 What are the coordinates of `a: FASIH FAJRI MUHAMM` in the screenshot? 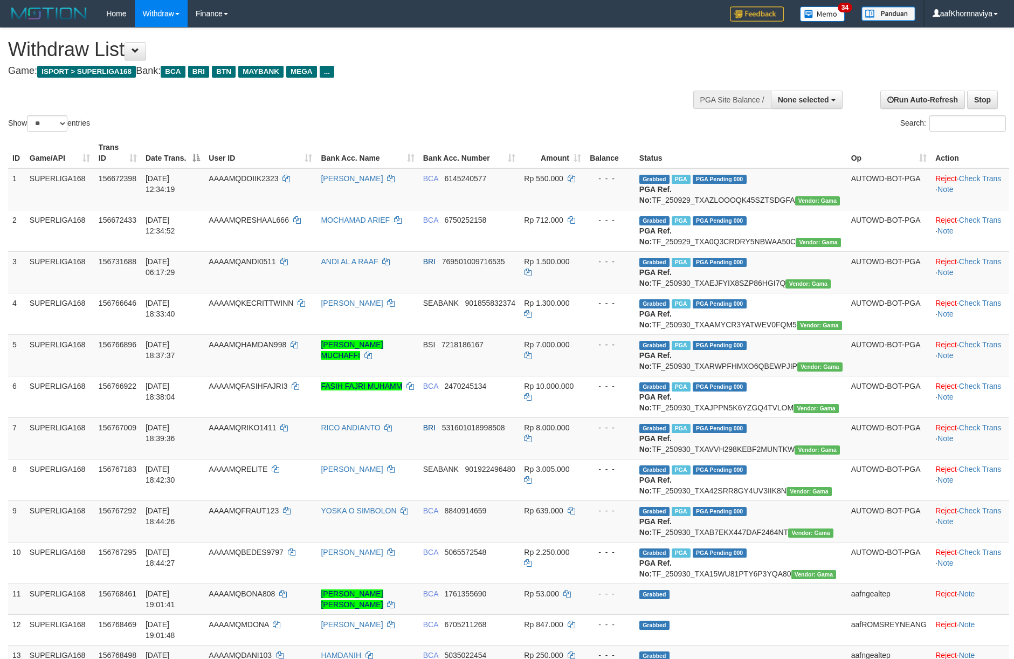 It's located at (361, 386).